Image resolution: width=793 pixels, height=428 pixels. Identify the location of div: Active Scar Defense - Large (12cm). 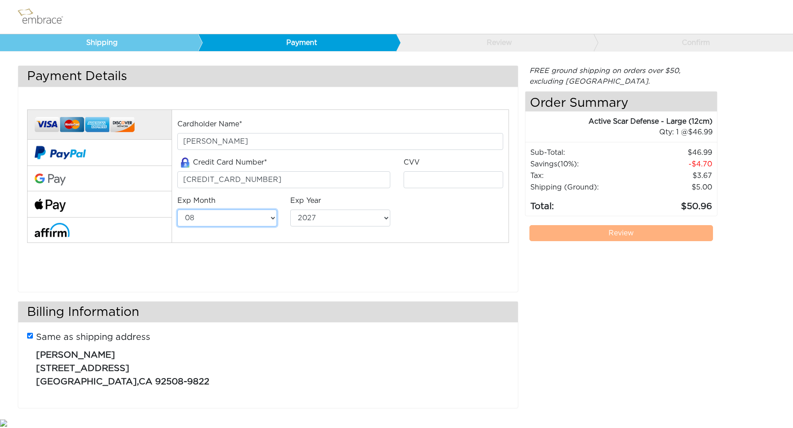
(619, 121).